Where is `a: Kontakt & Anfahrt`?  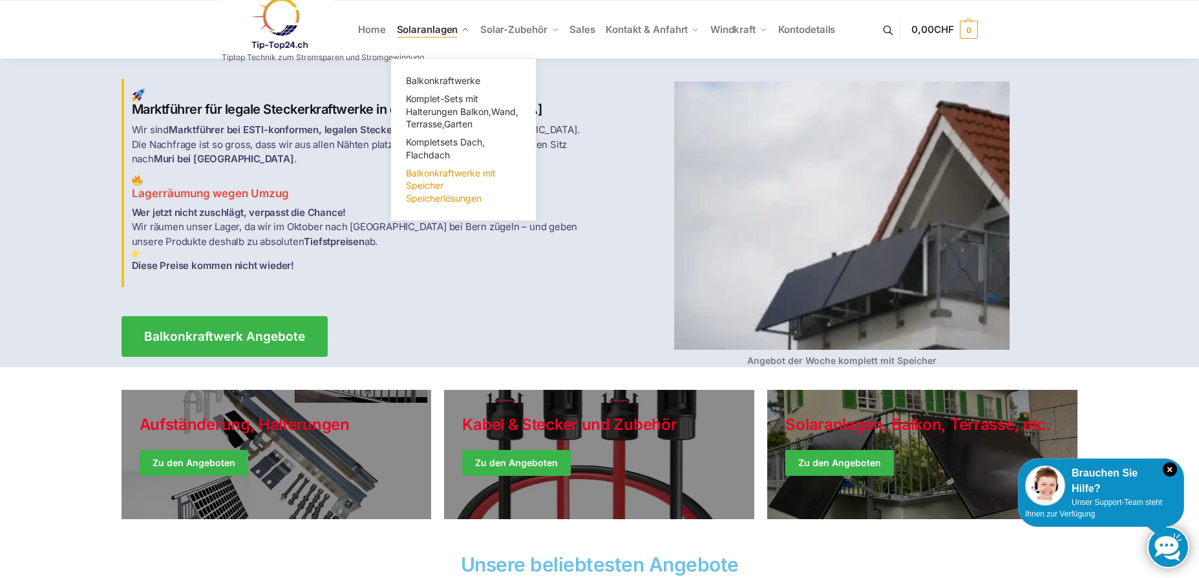
a: Kontakt & Anfahrt is located at coordinates (653, 30).